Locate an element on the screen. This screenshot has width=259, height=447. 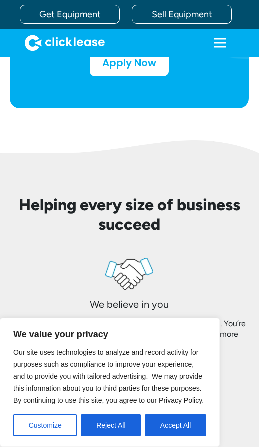
button: Reject All is located at coordinates (111, 426).